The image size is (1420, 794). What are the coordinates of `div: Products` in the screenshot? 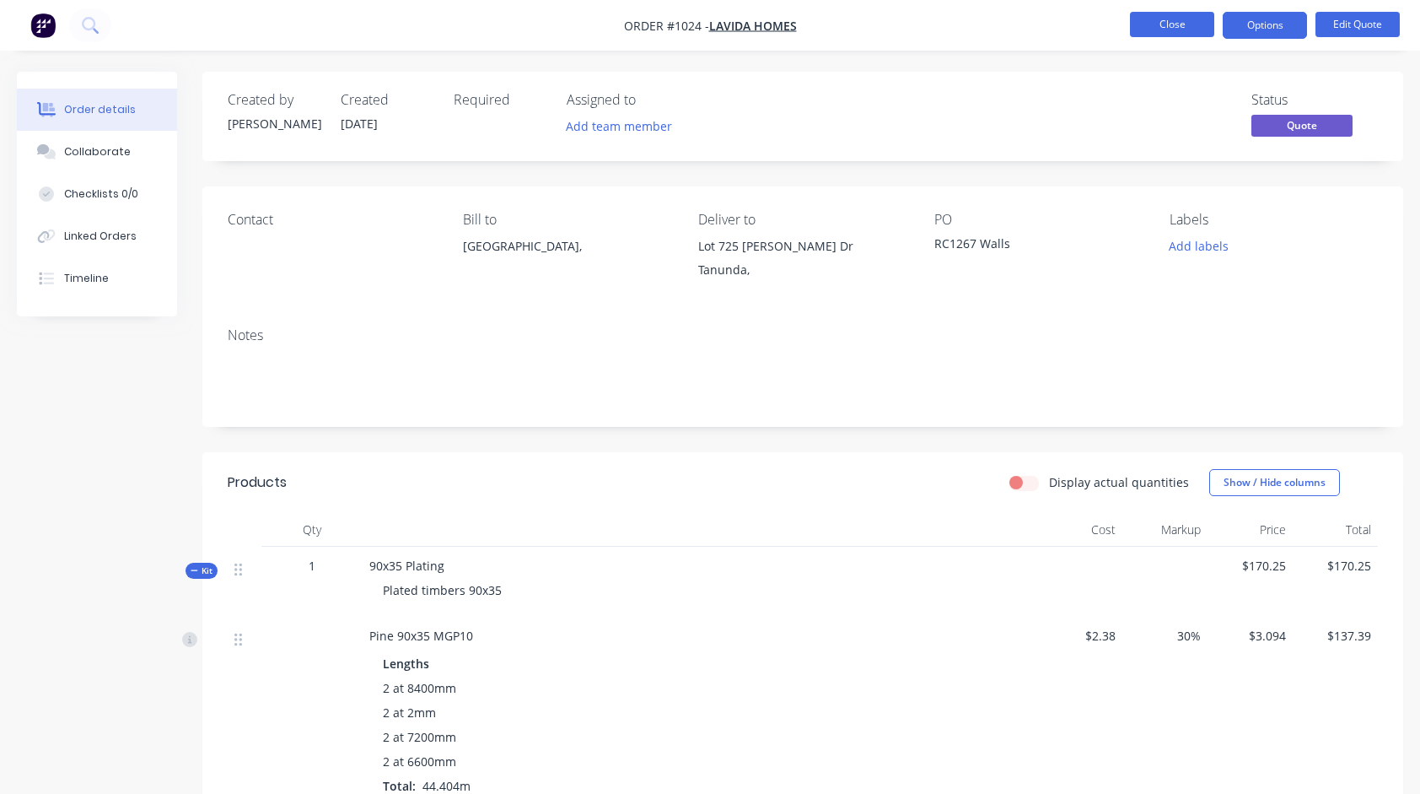 It's located at (257, 482).